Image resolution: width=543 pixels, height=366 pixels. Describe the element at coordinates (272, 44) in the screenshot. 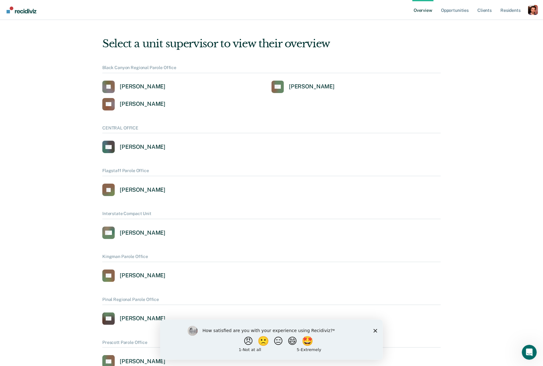

I see `div: Select a unit supervisor to view their overview` at that location.